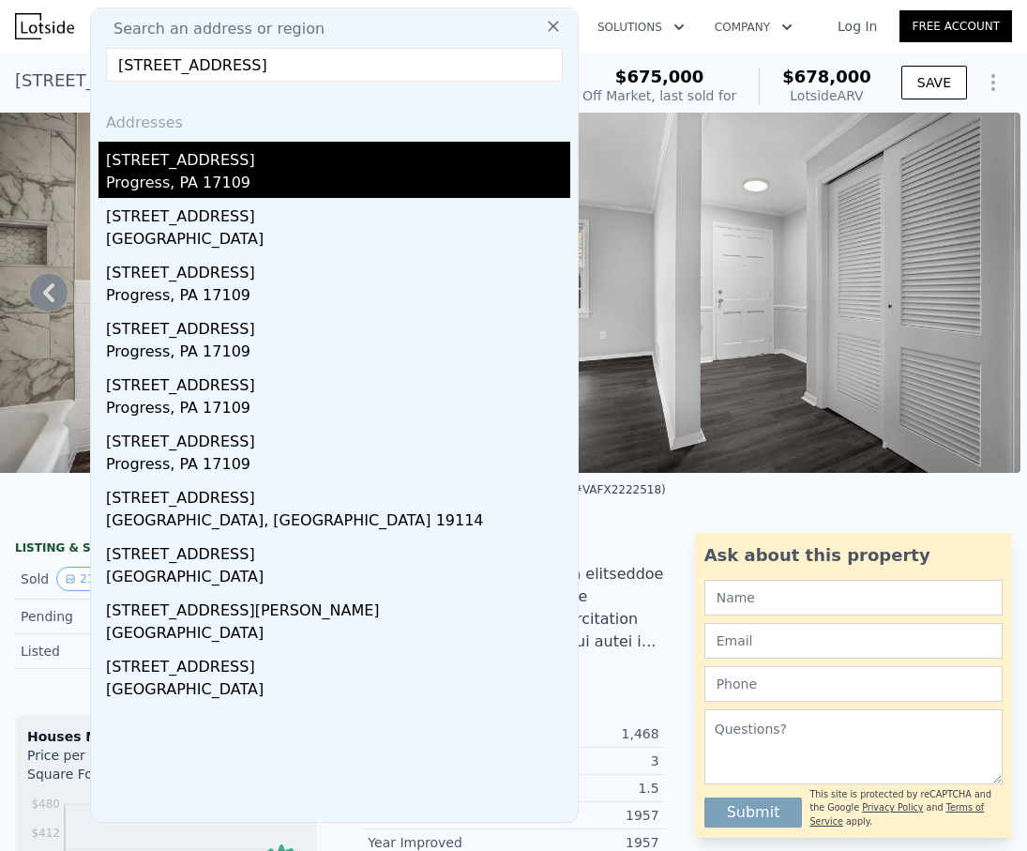 This screenshot has height=851, width=1027. What do you see at coordinates (906, 808) in the screenshot?
I see `div: This site is protected by reCAPTCHA and the Google and apply.` at bounding box center [906, 808].